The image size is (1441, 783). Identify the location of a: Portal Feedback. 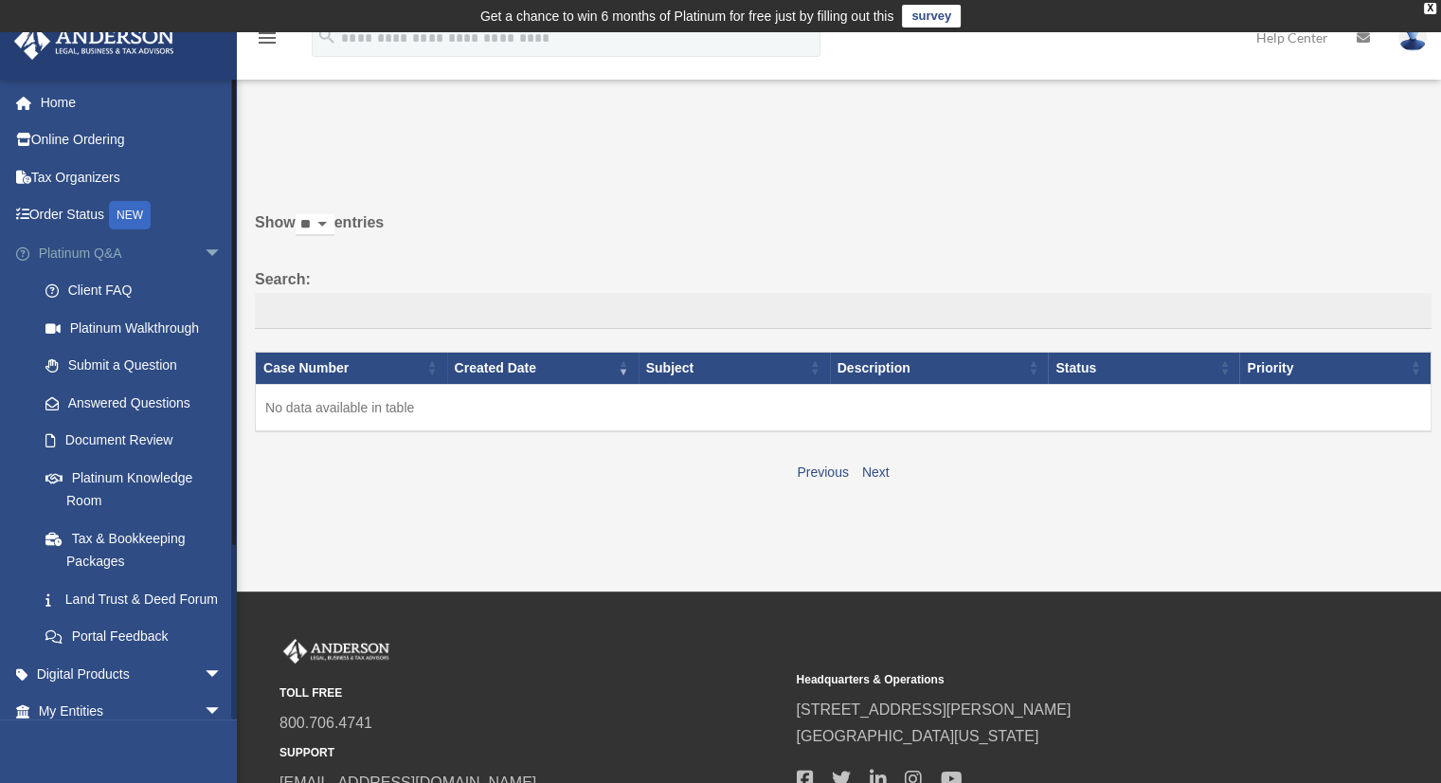
(138, 637).